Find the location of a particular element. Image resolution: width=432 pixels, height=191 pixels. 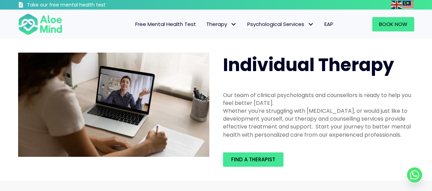

nav: Menu is located at coordinates (205, 24).